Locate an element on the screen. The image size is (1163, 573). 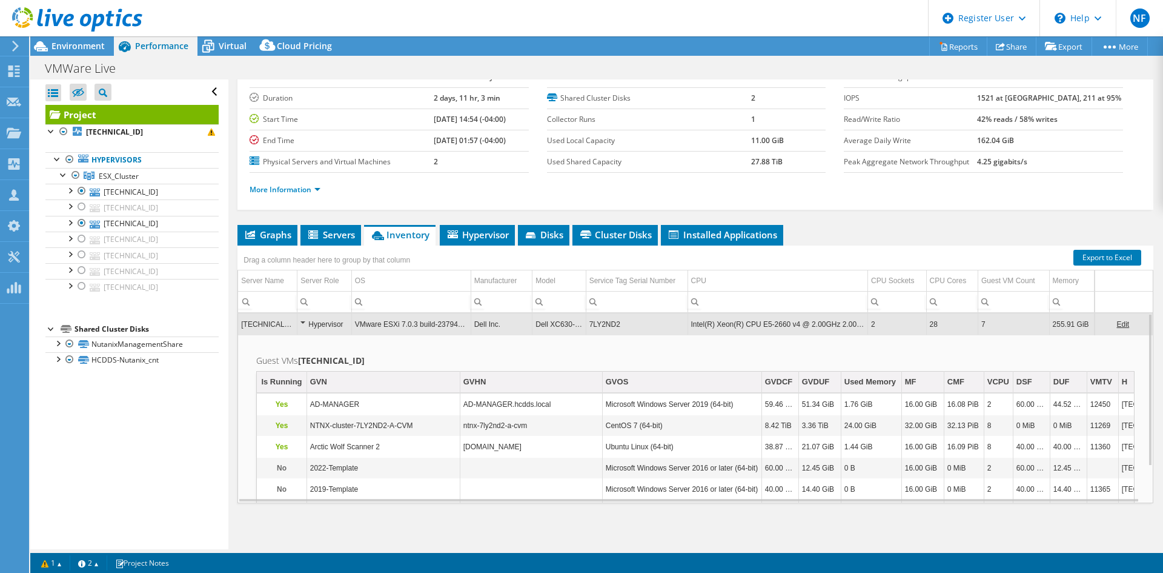
td: Column CPU Cores, Value 28 is located at coordinates (952, 324).